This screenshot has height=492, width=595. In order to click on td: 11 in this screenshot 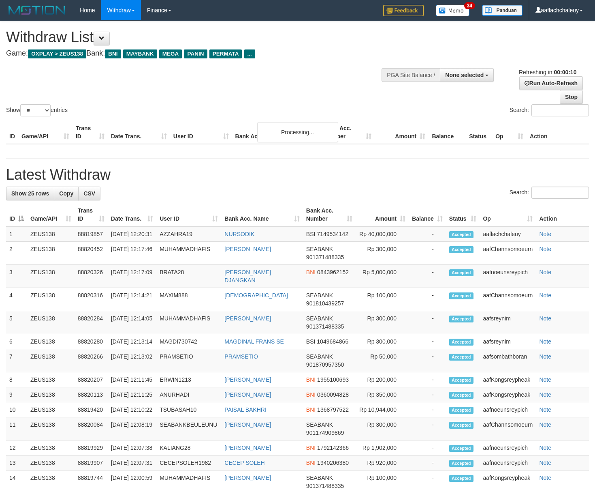, I will do `click(17, 428)`.